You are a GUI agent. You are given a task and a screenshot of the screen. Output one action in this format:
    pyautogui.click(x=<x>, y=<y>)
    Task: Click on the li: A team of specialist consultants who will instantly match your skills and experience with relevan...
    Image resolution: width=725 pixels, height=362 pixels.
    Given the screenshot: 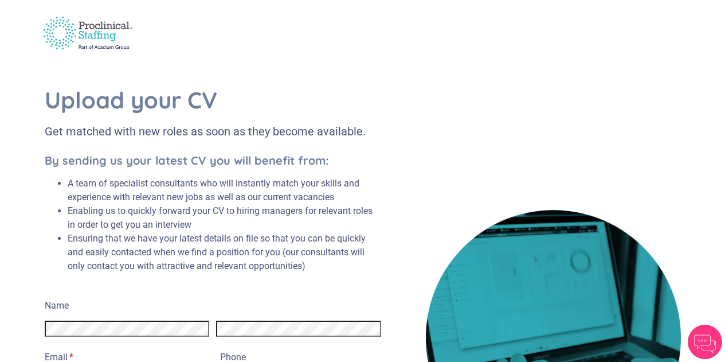 What is the action you would take?
    pyautogui.click(x=224, y=190)
    